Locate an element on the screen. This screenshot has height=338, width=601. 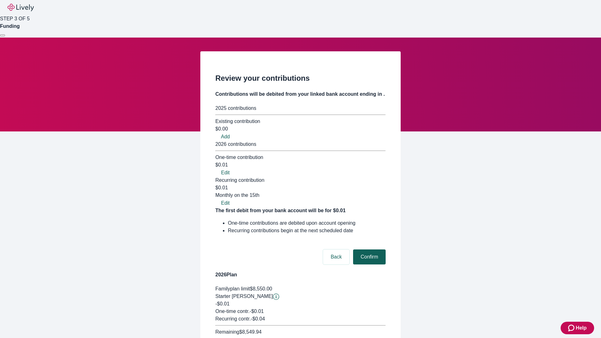
button: Confirm is located at coordinates (369, 257).